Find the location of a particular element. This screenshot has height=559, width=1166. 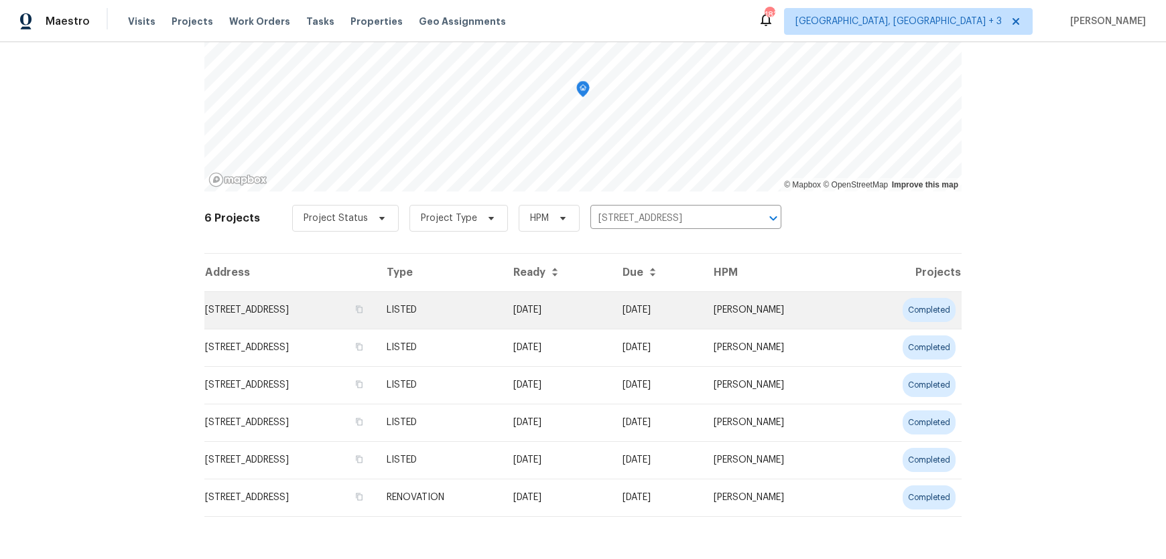

input: Search projects is located at coordinates (666, 218).